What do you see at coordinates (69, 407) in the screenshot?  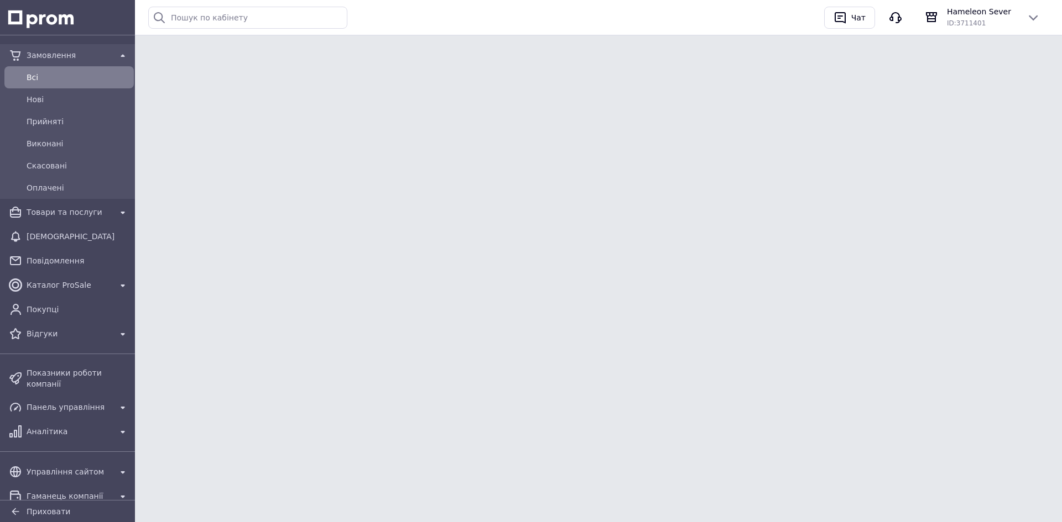 I see `span: Панель управління` at bounding box center [69, 407].